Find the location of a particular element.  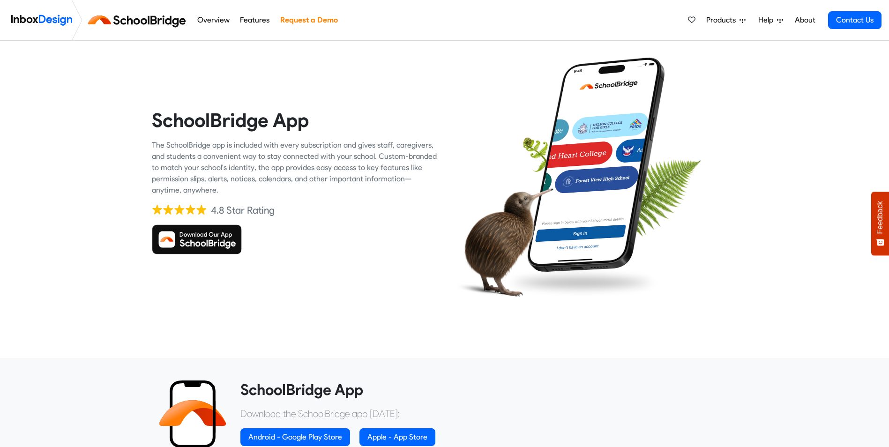

img: schoolbridge logo is located at coordinates (139, 20).